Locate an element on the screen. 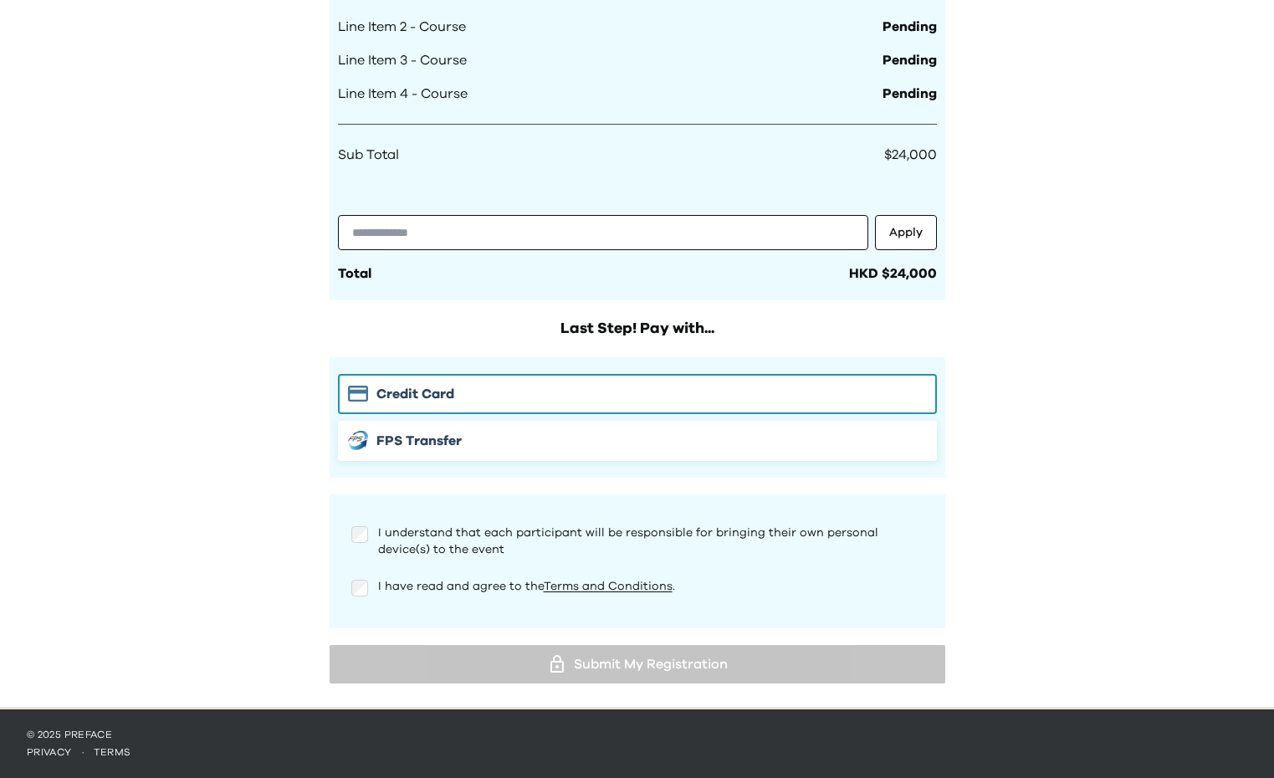  p: © 2025 Preface is located at coordinates (637, 734).